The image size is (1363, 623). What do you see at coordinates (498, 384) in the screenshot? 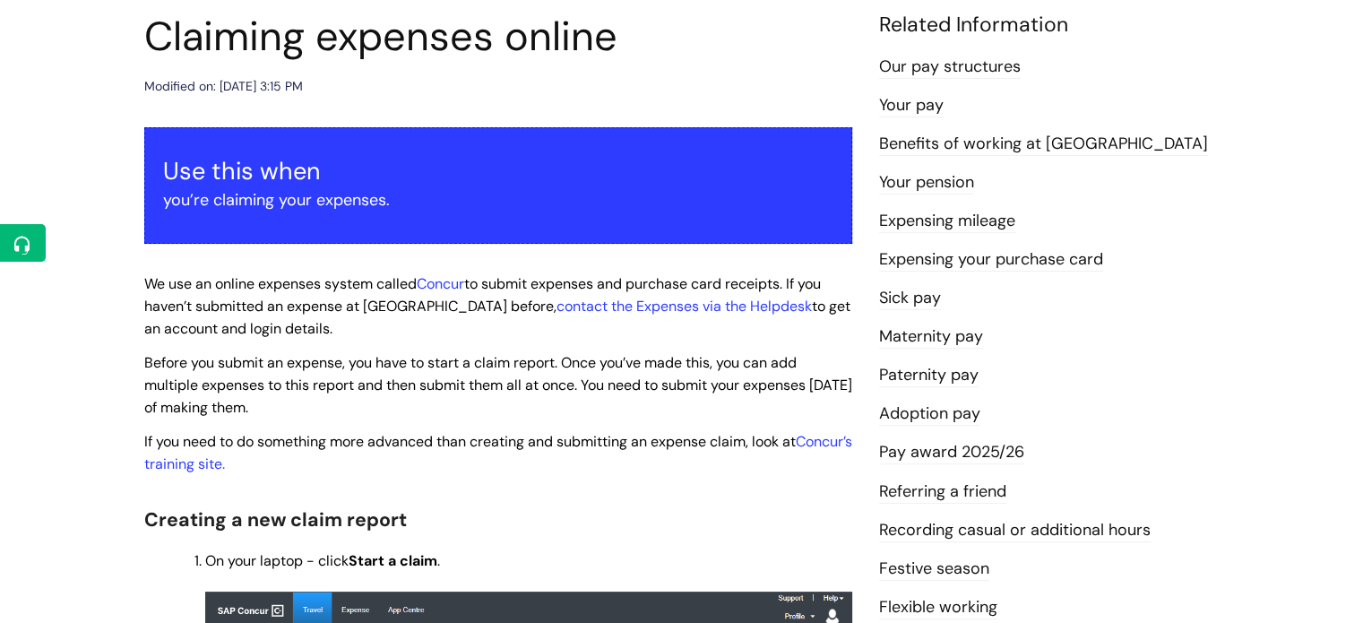
I see `span: Before you submit an expense, you have to start a claim report. Once you’ve made this, you can ad...` at bounding box center [498, 384].